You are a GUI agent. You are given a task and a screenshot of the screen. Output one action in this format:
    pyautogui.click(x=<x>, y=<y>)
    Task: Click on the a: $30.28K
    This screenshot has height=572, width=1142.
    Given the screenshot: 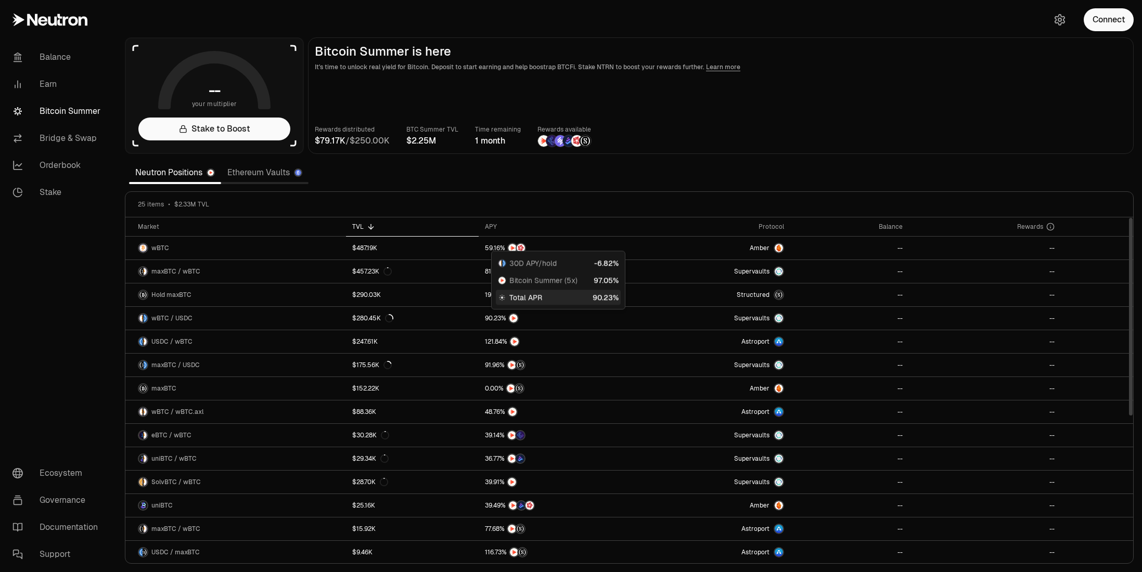 What is the action you would take?
    pyautogui.click(x=412, y=436)
    